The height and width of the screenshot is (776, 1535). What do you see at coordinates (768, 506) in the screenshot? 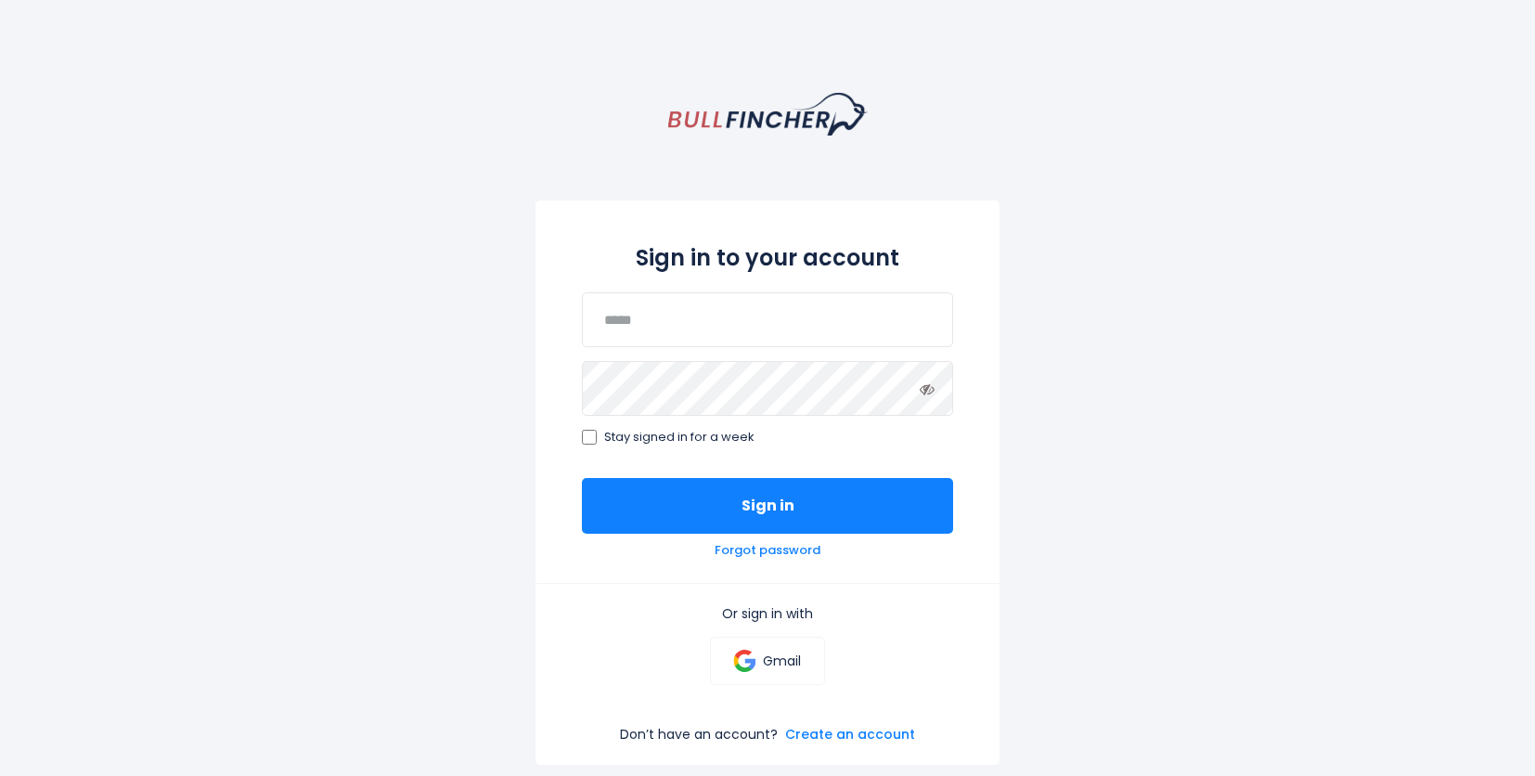
I see `button: Sign in` at bounding box center [768, 506].